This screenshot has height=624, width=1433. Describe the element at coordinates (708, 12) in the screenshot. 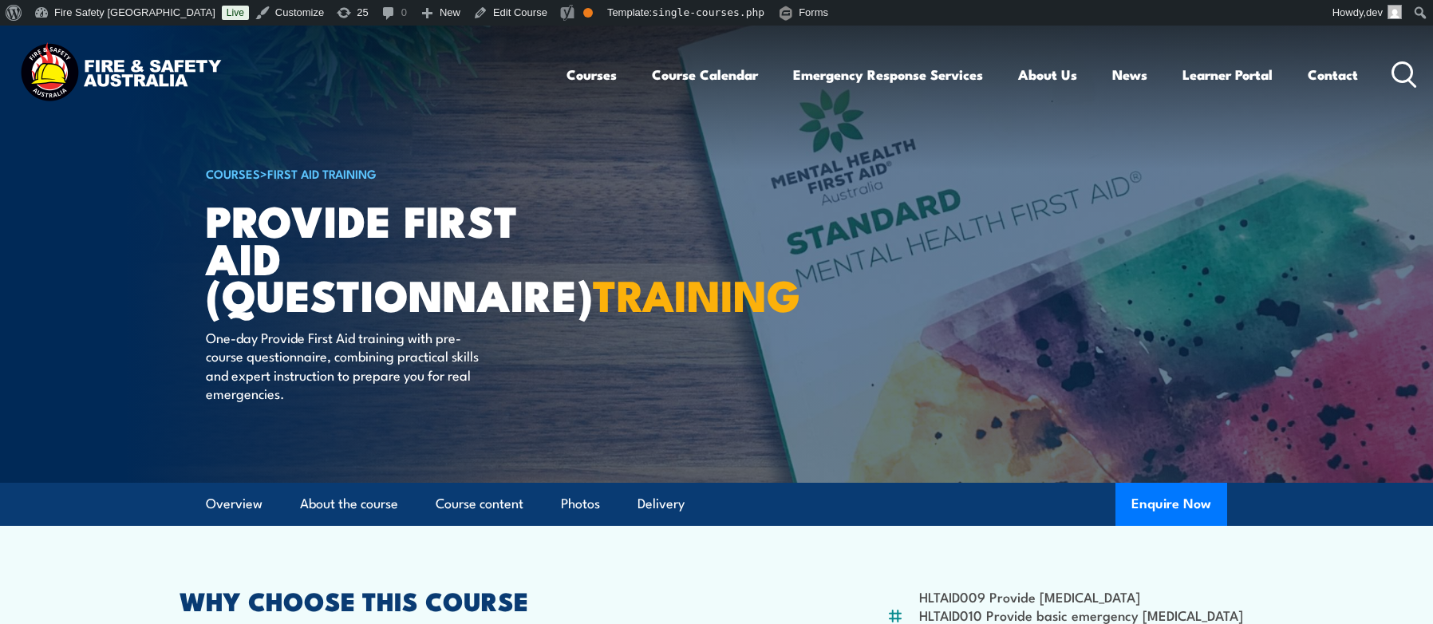

I see `span: single-courses.php` at that location.